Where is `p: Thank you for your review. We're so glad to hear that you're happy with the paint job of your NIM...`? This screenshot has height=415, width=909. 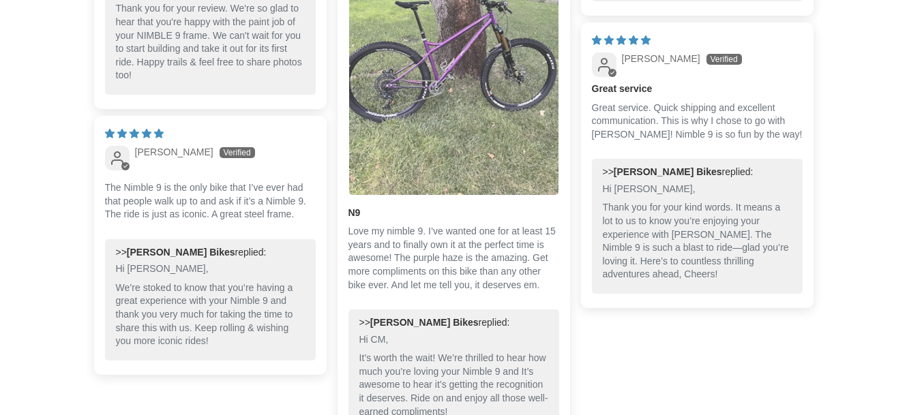 p: Thank you for your review. We're so glad to hear that you're happy with the paint job of your NIM... is located at coordinates (210, 42).